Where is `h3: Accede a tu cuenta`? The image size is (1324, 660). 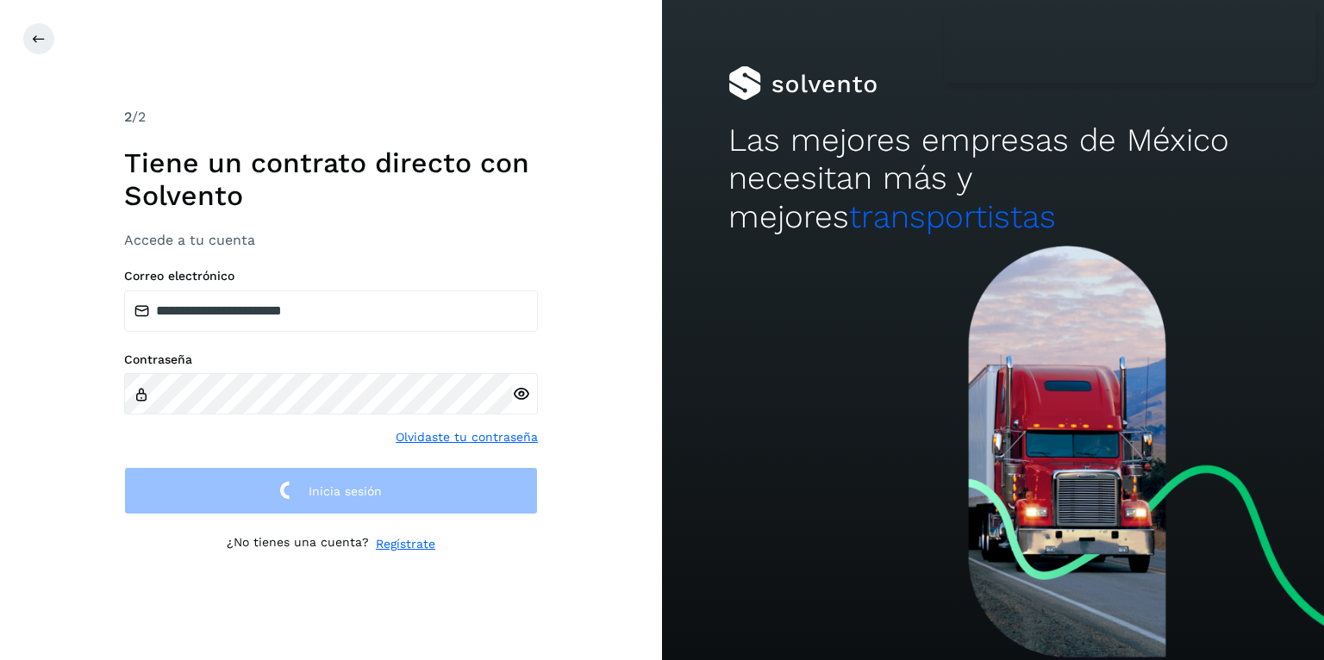
h3: Accede a tu cuenta is located at coordinates (331, 240).